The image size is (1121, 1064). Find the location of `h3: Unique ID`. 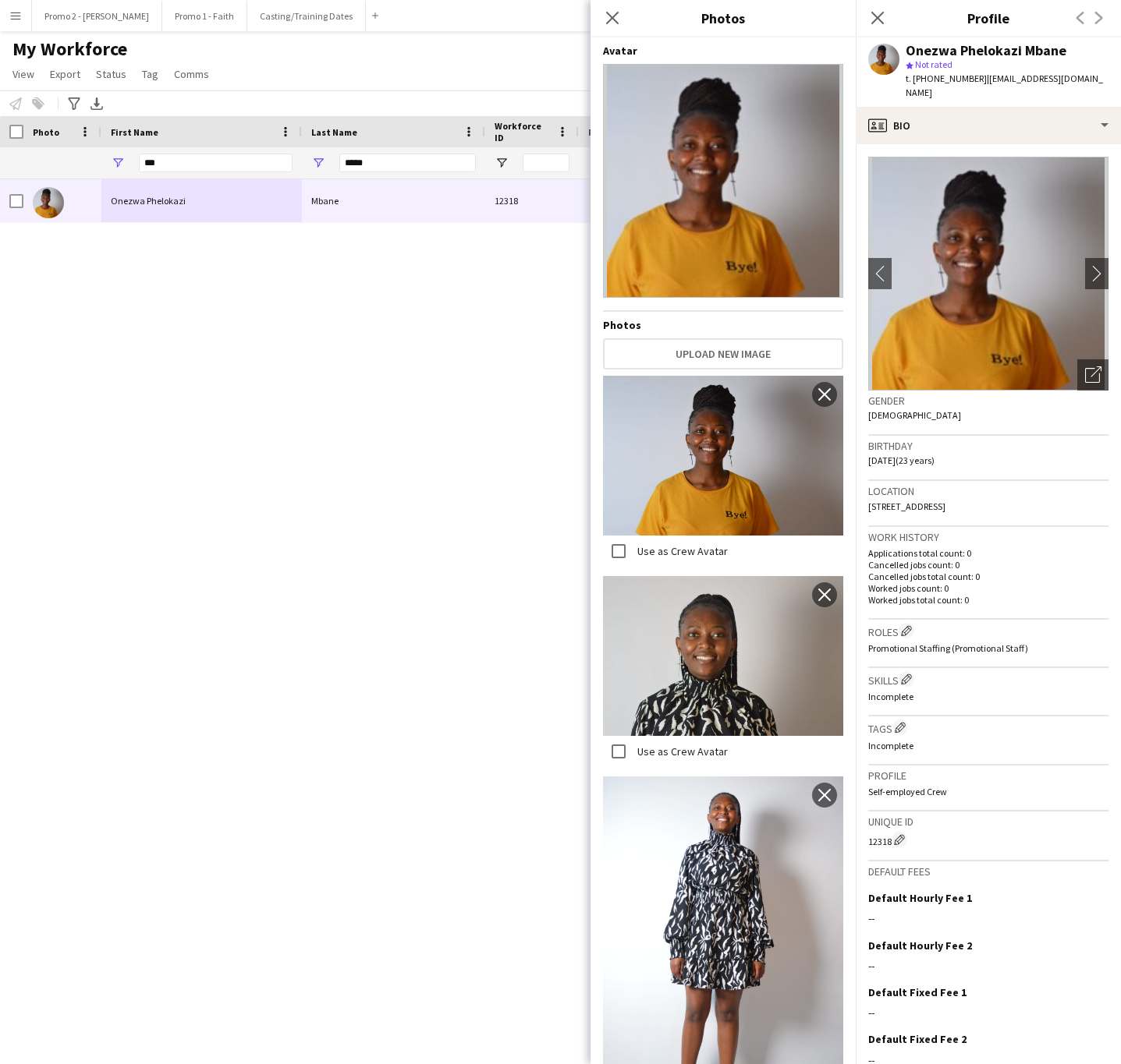

h3: Unique ID is located at coordinates (988, 822).